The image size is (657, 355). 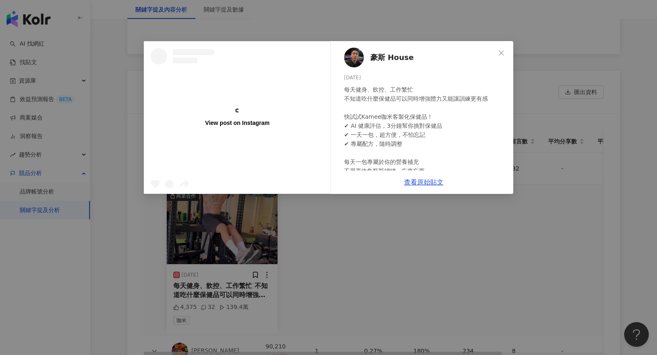 I want to click on div: 每天健身、飲控、工作繁忙 不知道吃什麼保健品可以同時增強體力又能讓訓練更有感 快試試Kamee咖米客製化保健品！ ✔ AI 健康評估，3分鐘幫你挑對保健品 ✔ 一天一包，超方便，不怕忘記 ✔ 專..., so click(x=425, y=171).